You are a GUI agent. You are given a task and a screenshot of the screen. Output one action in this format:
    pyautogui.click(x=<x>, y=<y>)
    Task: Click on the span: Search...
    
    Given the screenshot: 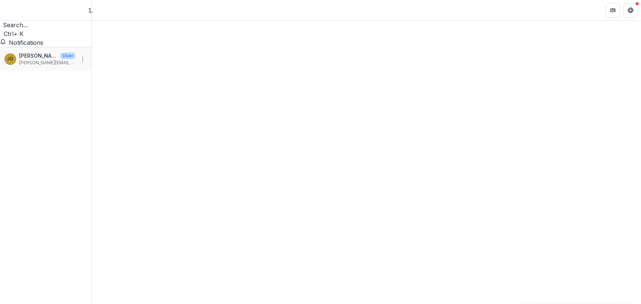 What is the action you would take?
    pyautogui.click(x=15, y=25)
    